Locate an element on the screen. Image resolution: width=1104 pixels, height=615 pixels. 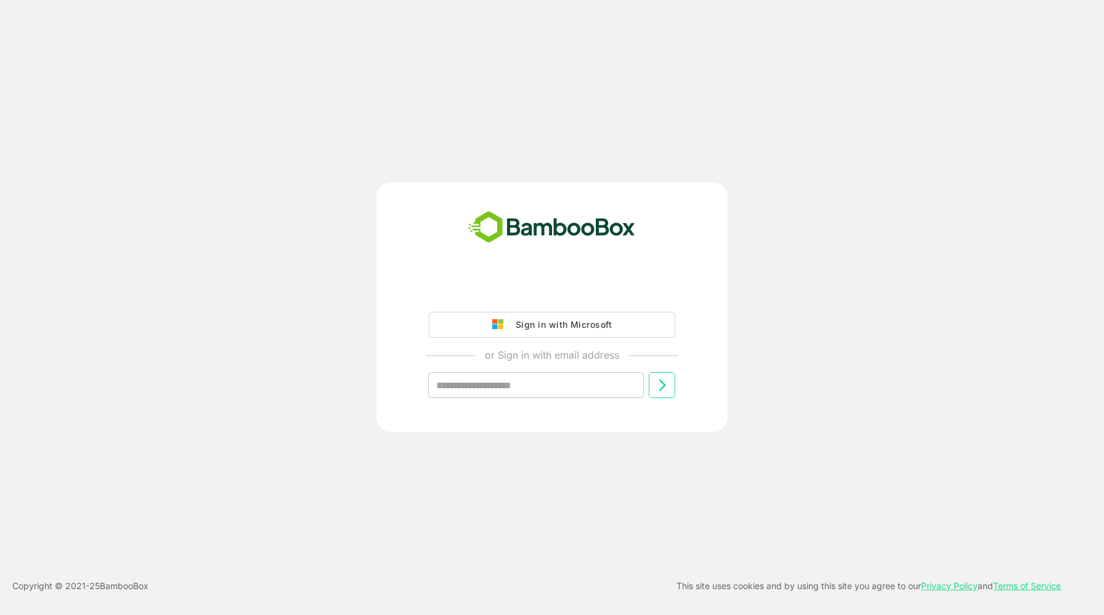
a: Privacy Policy is located at coordinates (949, 585).